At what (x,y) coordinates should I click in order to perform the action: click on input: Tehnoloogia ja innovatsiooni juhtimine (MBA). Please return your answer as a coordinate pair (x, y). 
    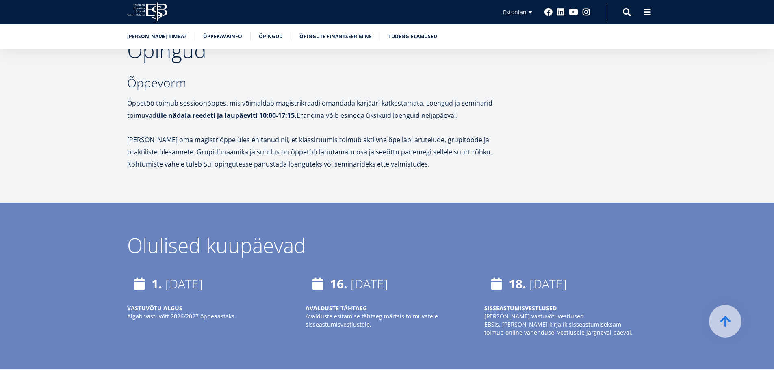
    Looking at the image, I should click on (4, 104).